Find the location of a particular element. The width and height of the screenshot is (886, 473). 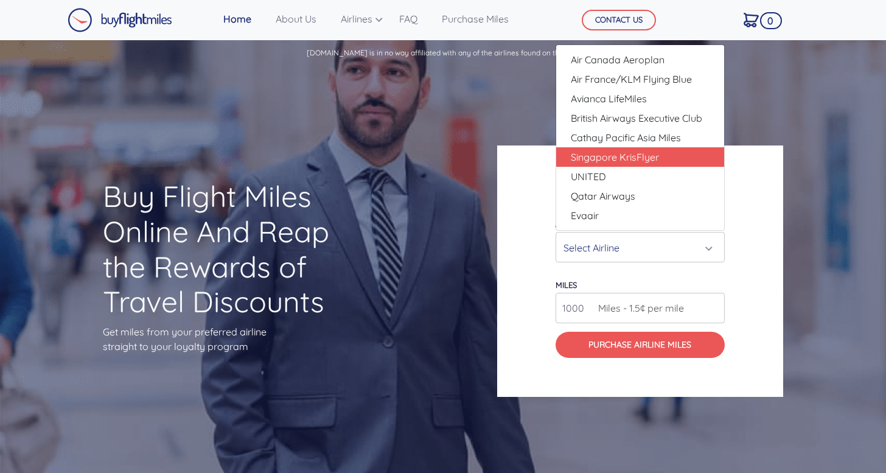

a: 0 is located at coordinates (751, 19).